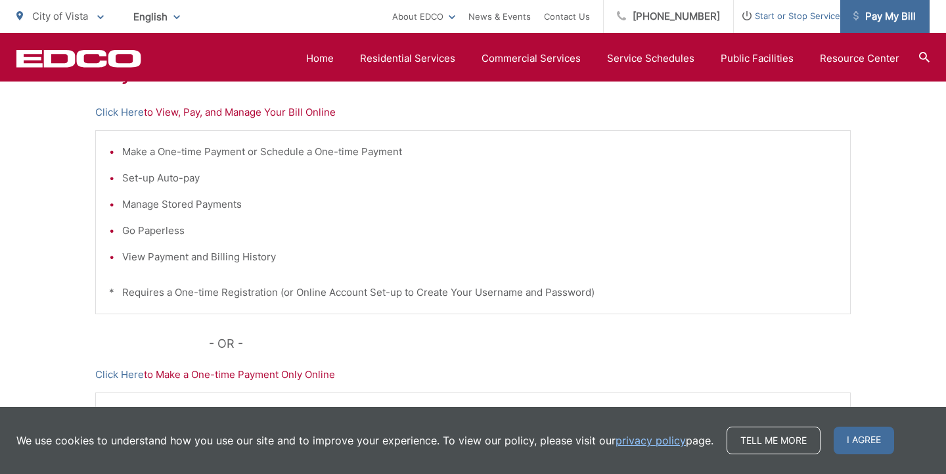 Image resolution: width=946 pixels, height=474 pixels. I want to click on span: Pay My Bill, so click(884, 16).